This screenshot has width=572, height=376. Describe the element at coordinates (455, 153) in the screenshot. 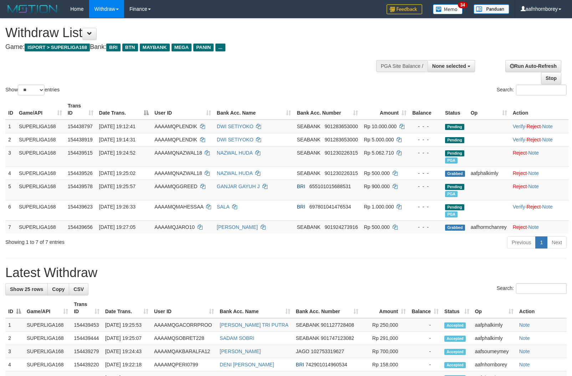

I see `span: Pending` at that location.